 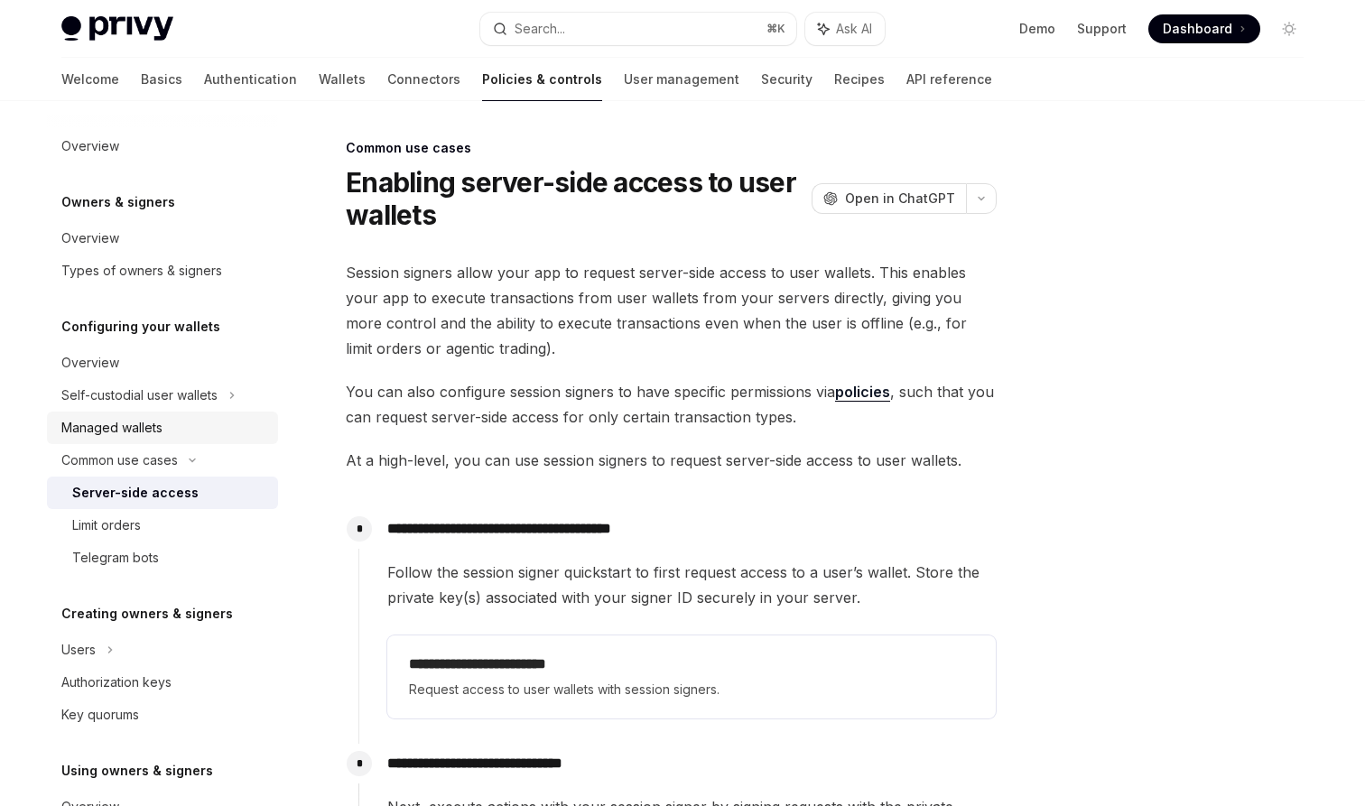 What do you see at coordinates (162, 525) in the screenshot?
I see `a: Limit orders` at bounding box center [162, 525].